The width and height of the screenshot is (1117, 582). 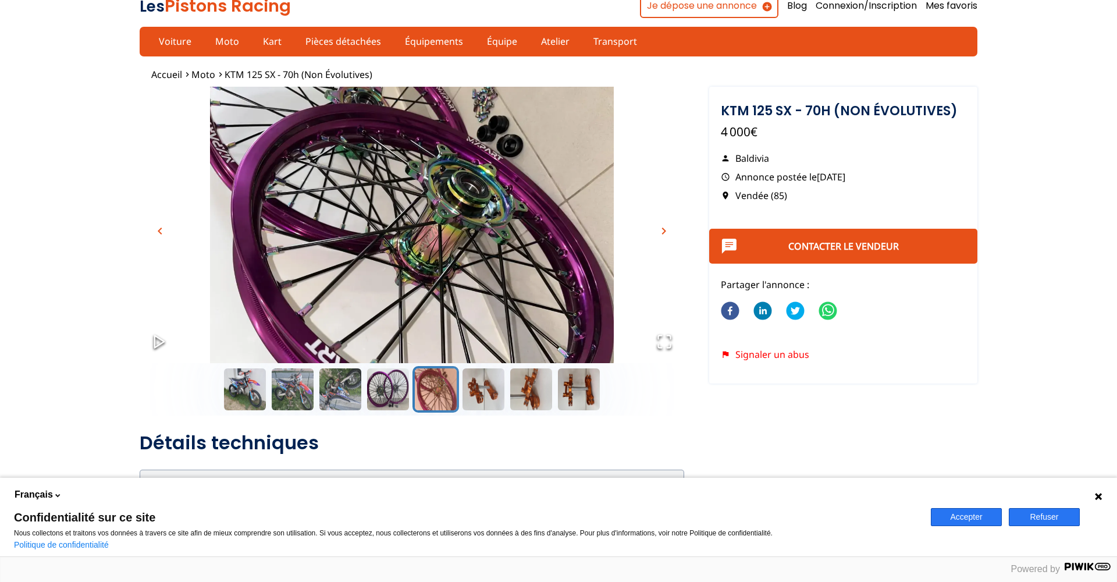 What do you see at coordinates (160, 231) in the screenshot?
I see `button: chevron_left` at bounding box center [160, 231].